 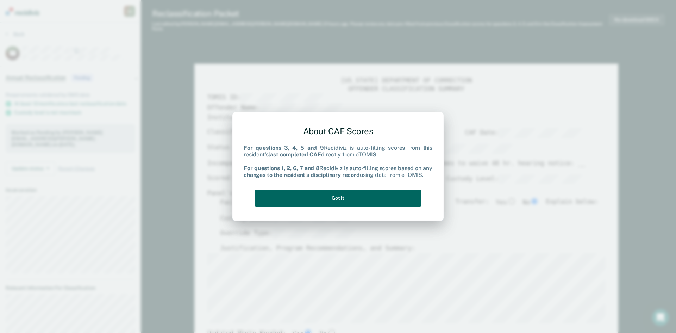 What do you see at coordinates (294, 155) in the screenshot?
I see `b: last completed CAF` at bounding box center [294, 155].